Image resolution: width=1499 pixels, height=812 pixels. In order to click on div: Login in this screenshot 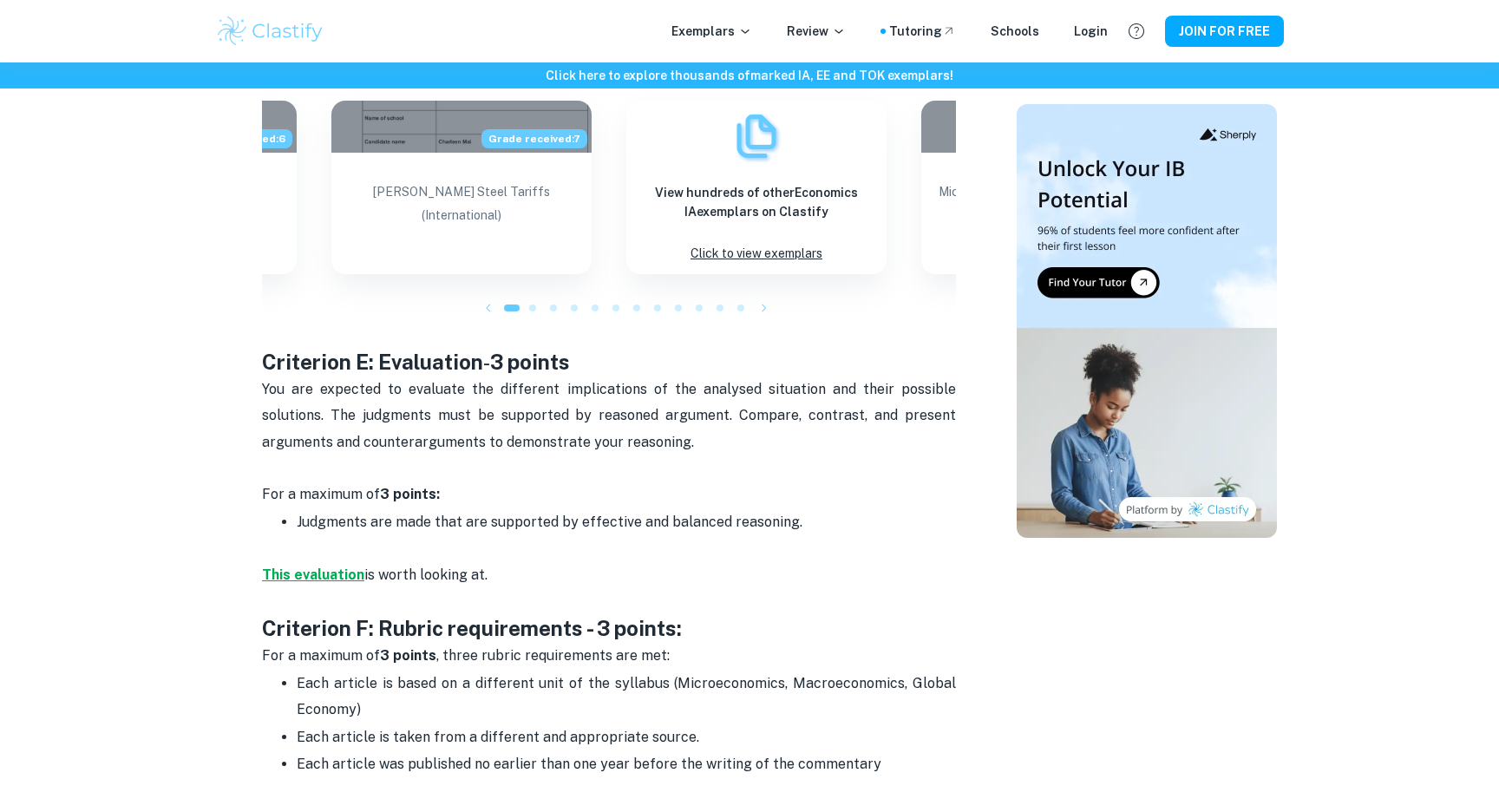, I will do `click(1090, 31)`.